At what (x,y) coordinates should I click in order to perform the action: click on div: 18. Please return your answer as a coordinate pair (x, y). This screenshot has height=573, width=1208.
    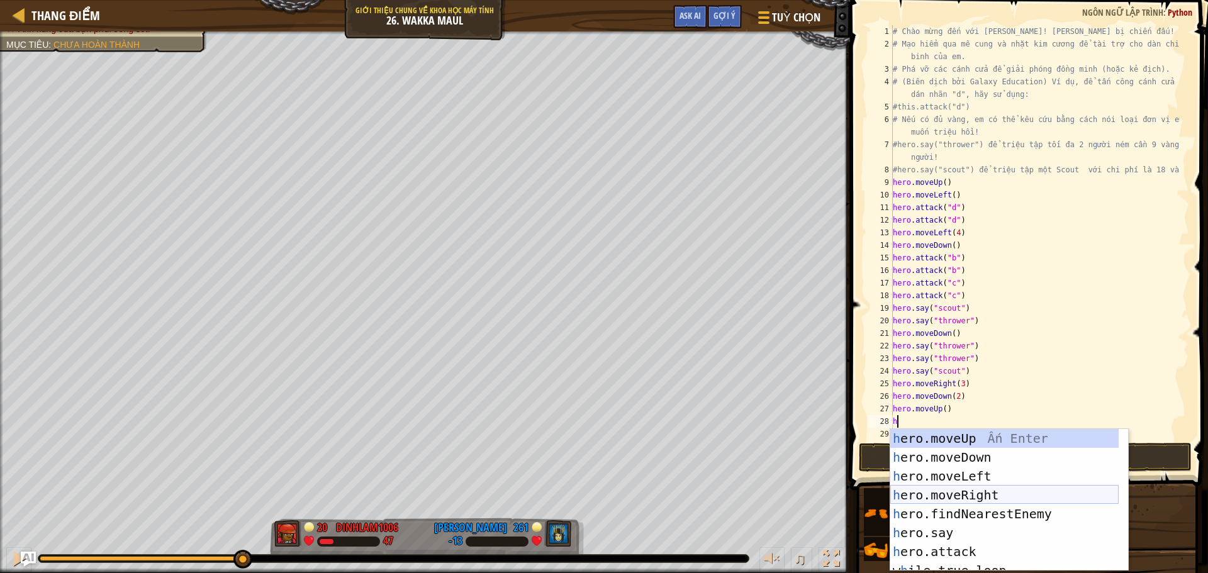
    Looking at the image, I should click on (880, 296).